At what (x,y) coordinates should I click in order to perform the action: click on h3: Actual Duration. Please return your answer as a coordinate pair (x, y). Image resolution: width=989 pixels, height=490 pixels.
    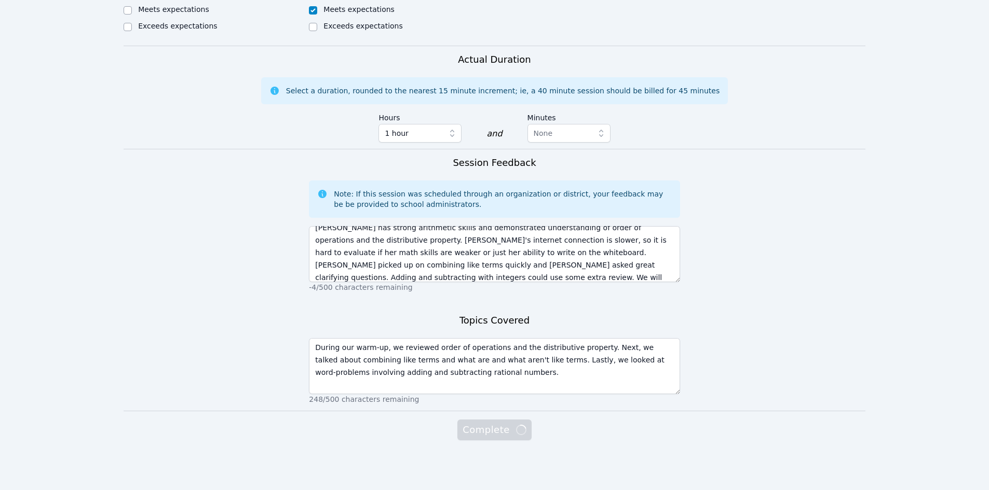
    Looking at the image, I should click on (494, 60).